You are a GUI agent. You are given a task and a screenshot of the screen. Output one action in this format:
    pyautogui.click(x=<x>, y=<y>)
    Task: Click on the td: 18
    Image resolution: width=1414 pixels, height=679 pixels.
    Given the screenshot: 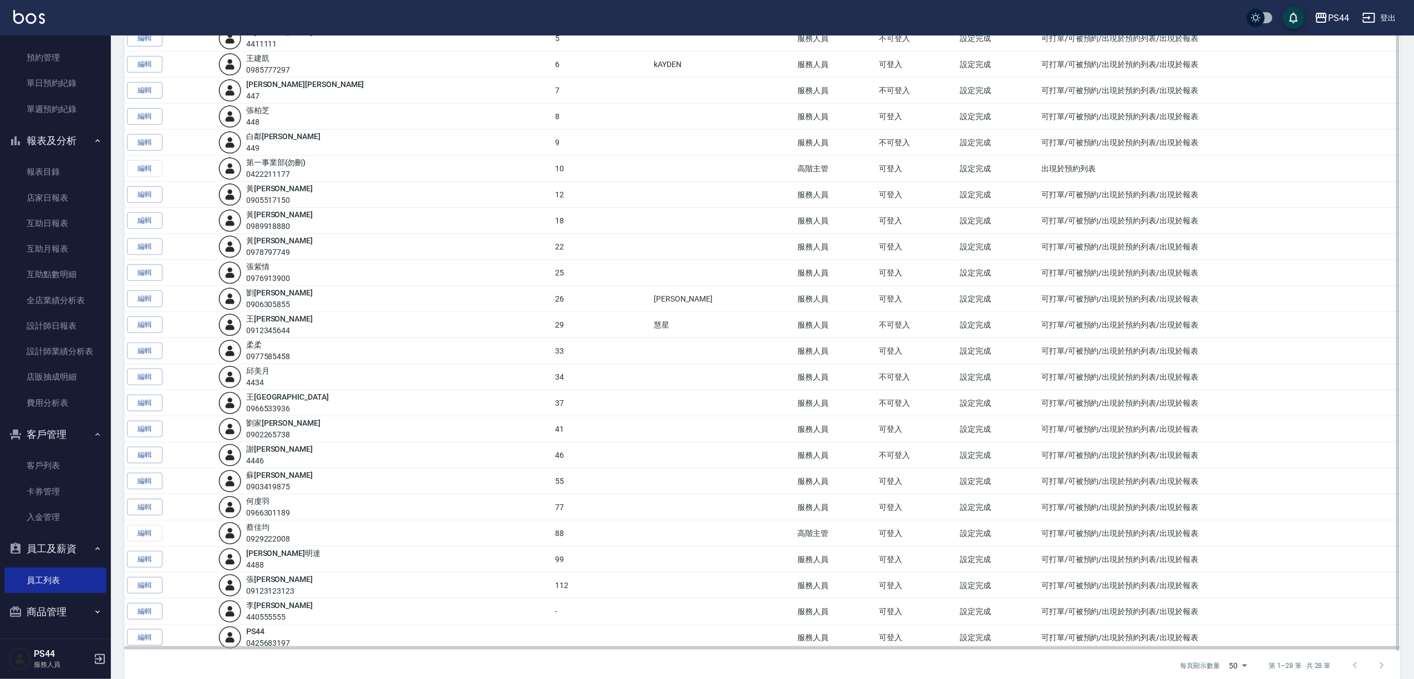 What is the action you would take?
    pyautogui.click(x=602, y=221)
    